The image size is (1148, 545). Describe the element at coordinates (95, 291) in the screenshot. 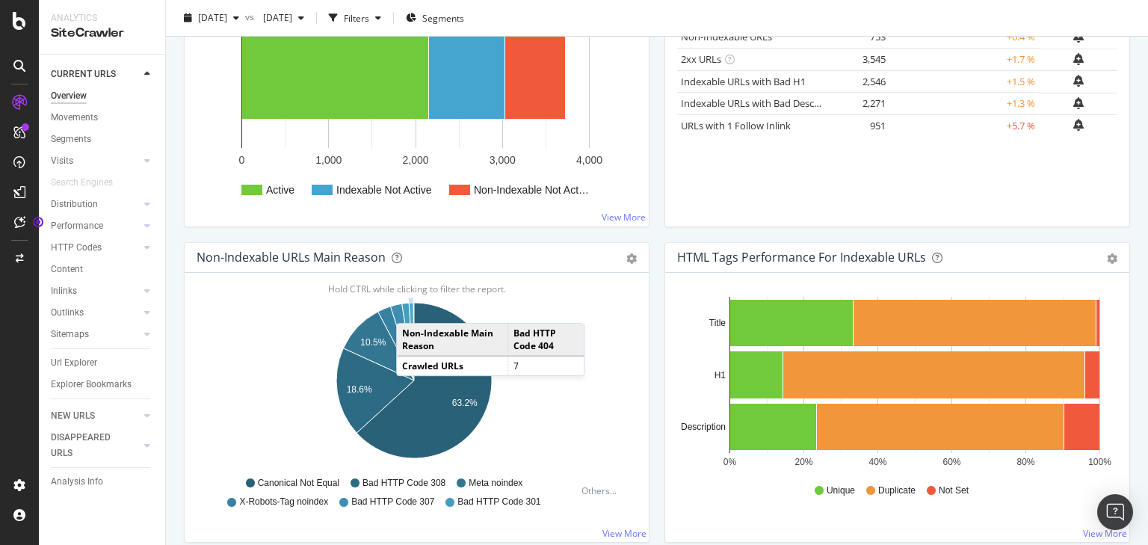

I see `a: Inlinks` at that location.